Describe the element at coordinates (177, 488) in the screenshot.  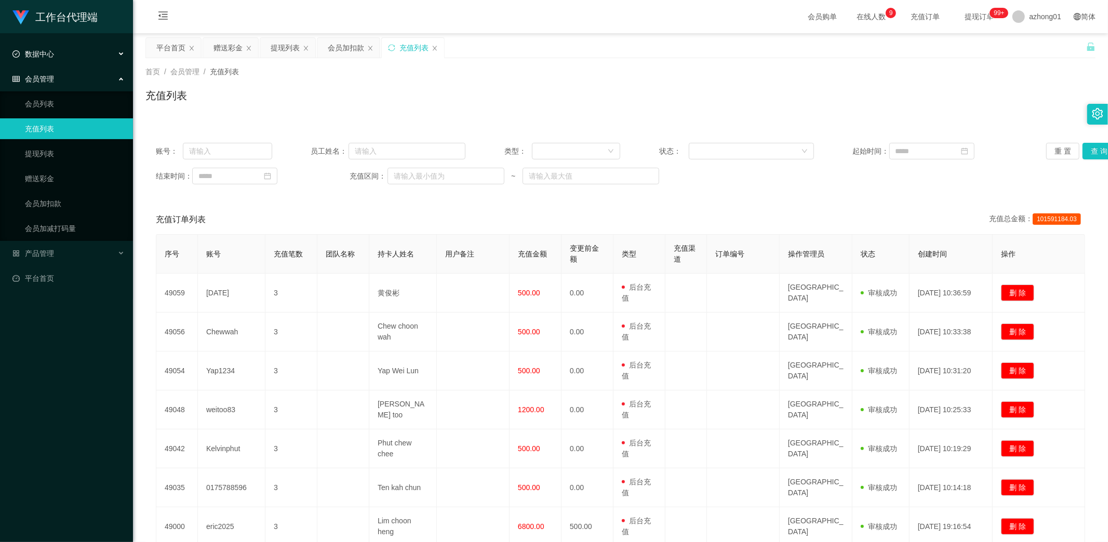
I see `td: 49035` at that location.